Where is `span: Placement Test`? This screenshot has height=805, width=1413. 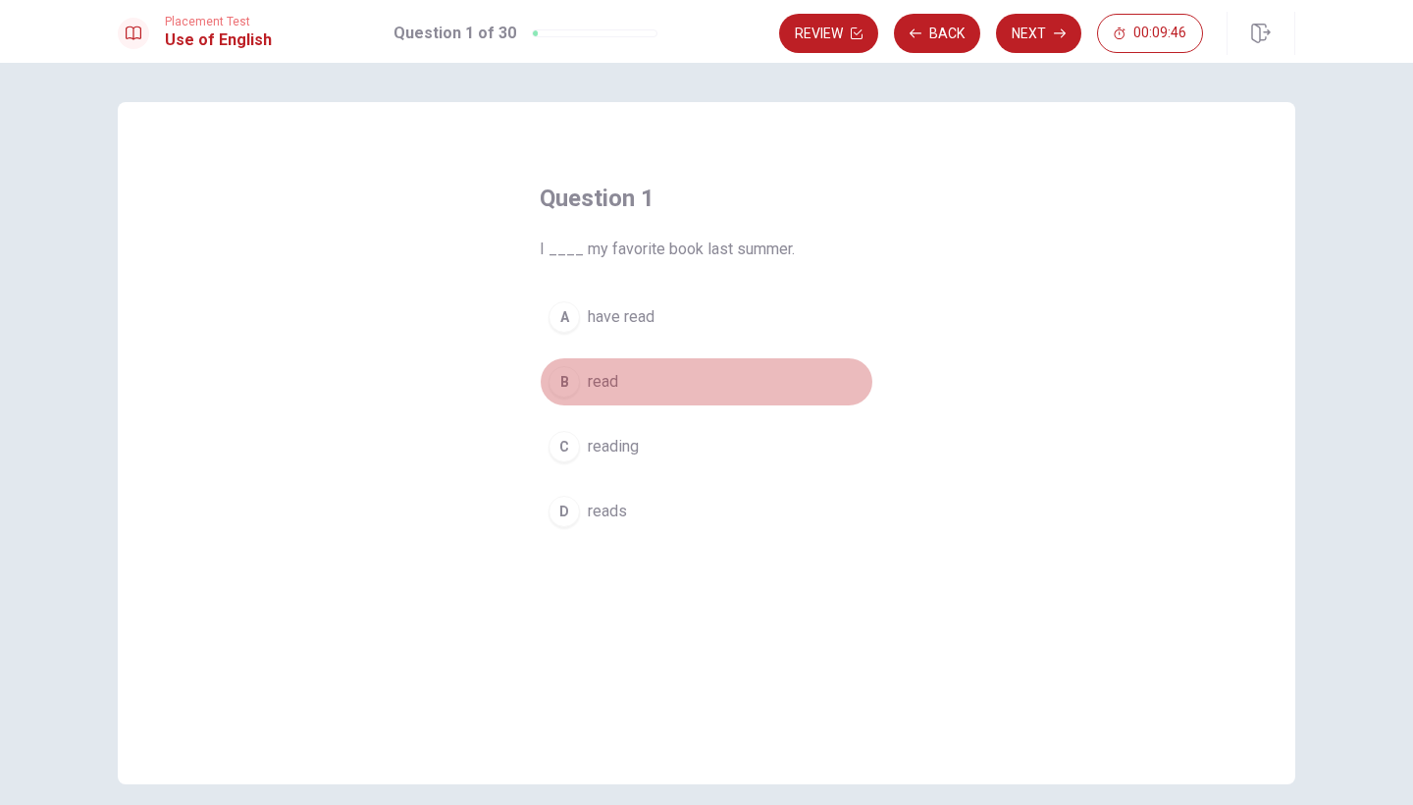 span: Placement Test is located at coordinates (218, 22).